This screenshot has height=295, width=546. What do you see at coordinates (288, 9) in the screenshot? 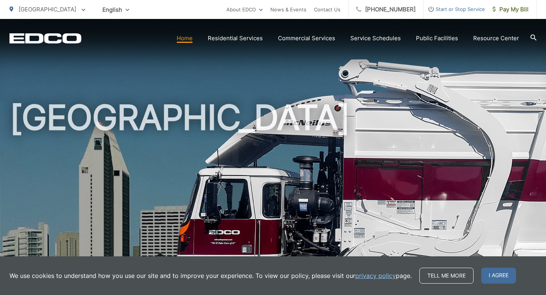
I see `a: News & Events` at bounding box center [288, 9].